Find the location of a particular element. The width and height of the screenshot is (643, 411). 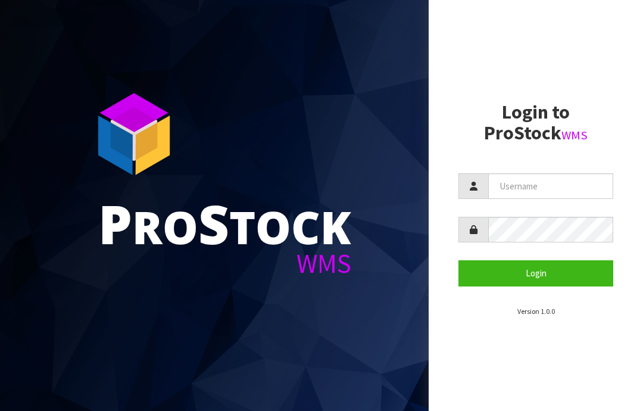

h2: Login to ProStock is located at coordinates (536, 123).